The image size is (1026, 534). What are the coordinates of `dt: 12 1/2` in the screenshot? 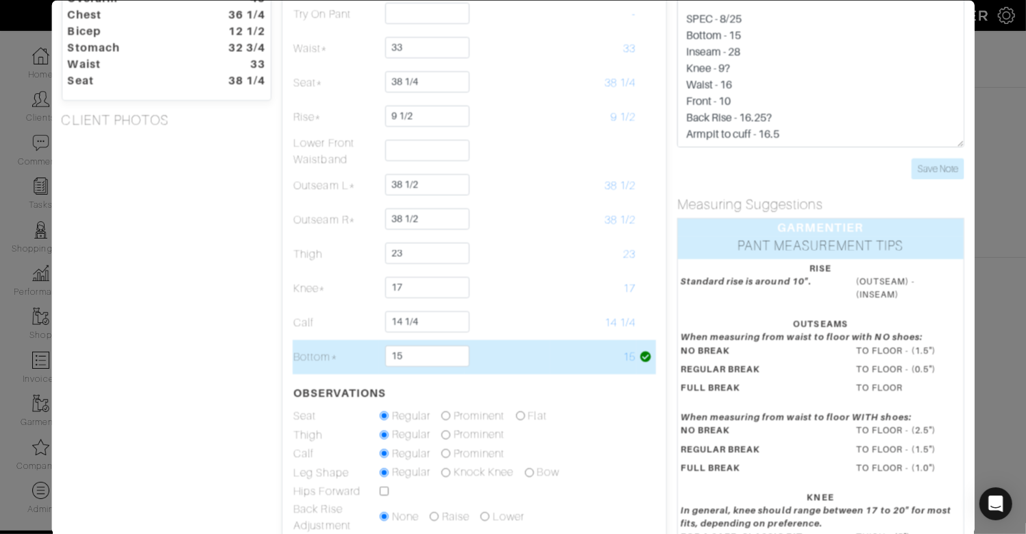 It's located at (239, 31).